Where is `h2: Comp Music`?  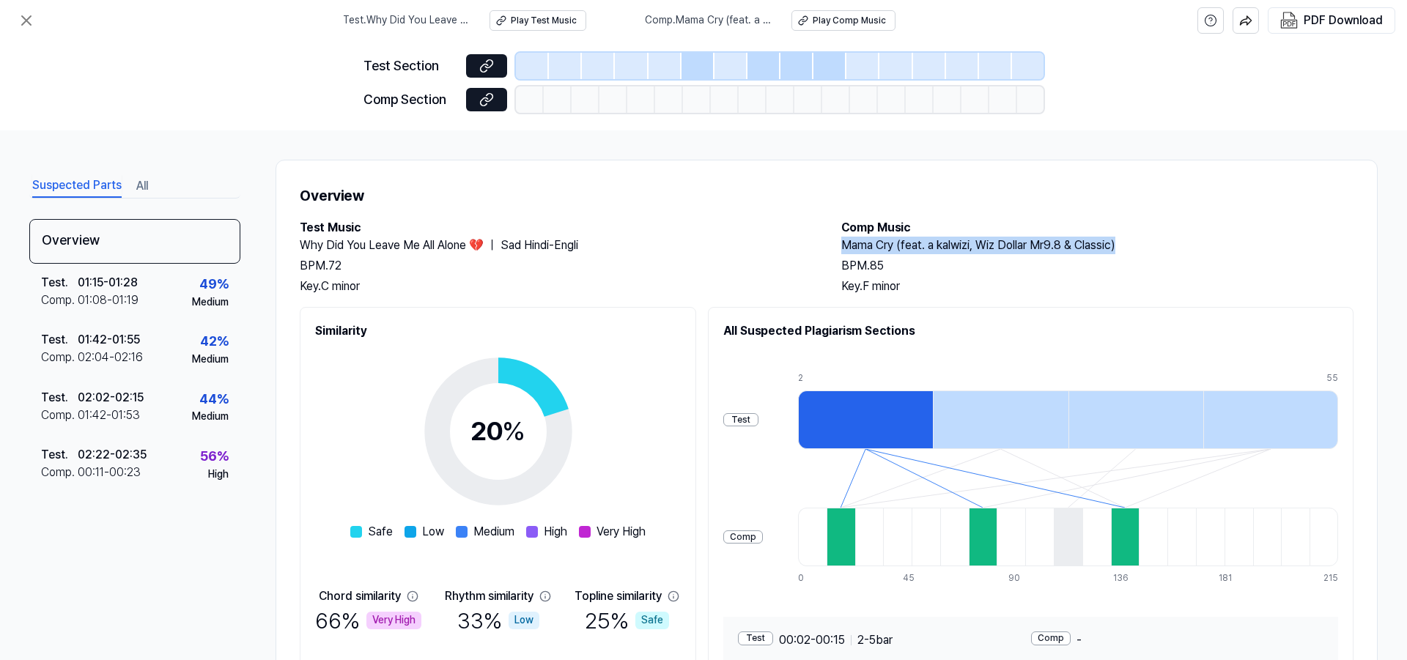 h2: Comp Music is located at coordinates (1097, 228).